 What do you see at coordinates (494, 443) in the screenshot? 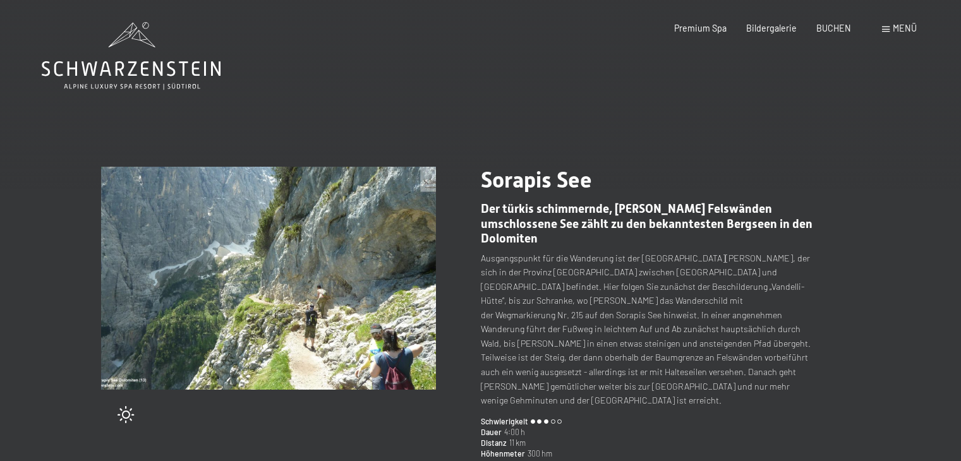
I see `span: Distanz` at bounding box center [494, 443].